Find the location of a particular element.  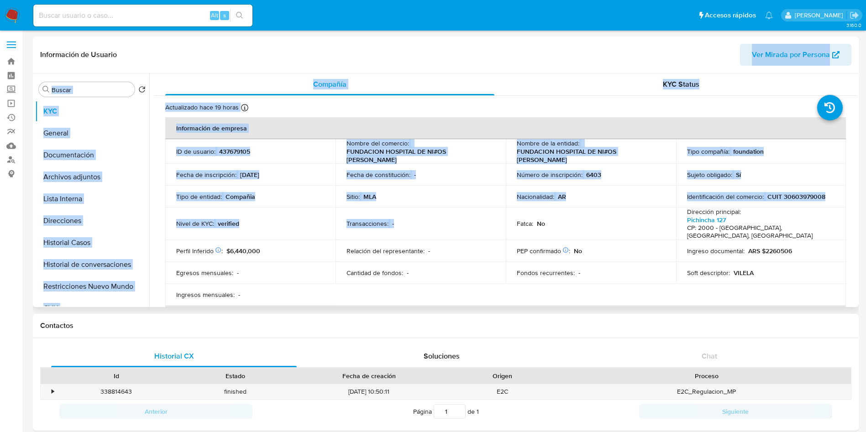

p: MLA is located at coordinates (370, 197).